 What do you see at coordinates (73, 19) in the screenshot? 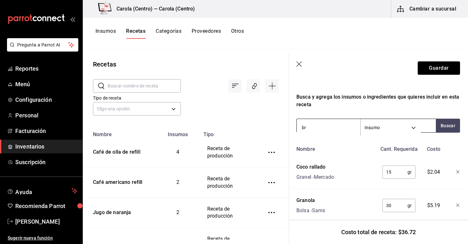
I see `button: open_drawer_menu` at bounding box center [73, 19].